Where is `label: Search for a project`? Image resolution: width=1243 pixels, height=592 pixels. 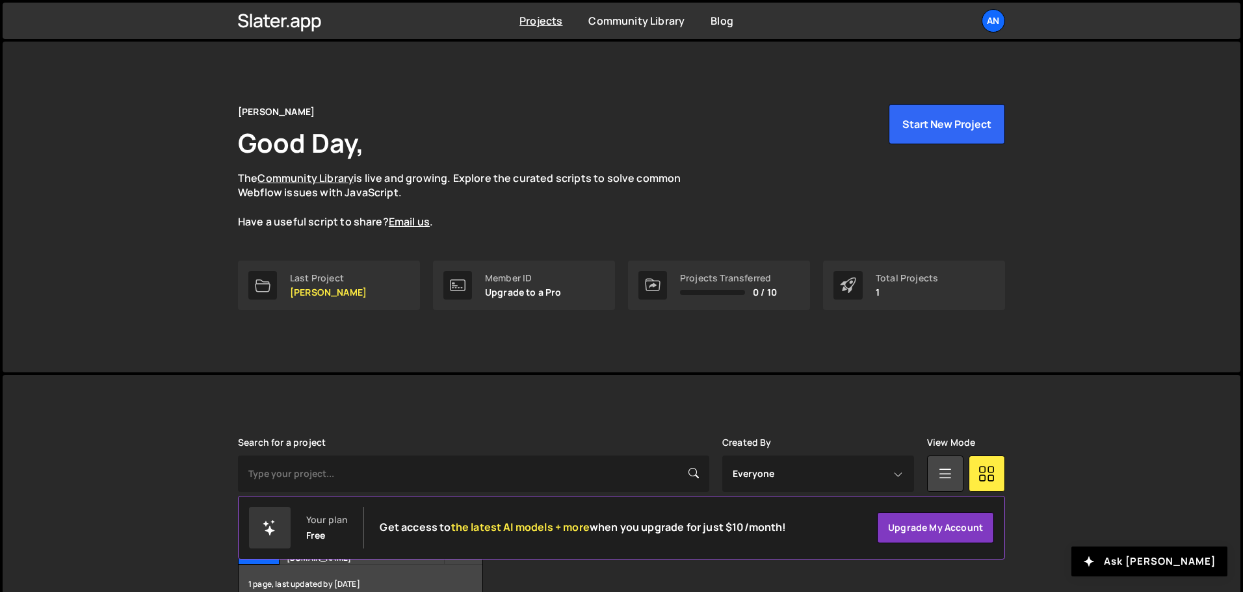
label: Search for a project is located at coordinates (282, 443).